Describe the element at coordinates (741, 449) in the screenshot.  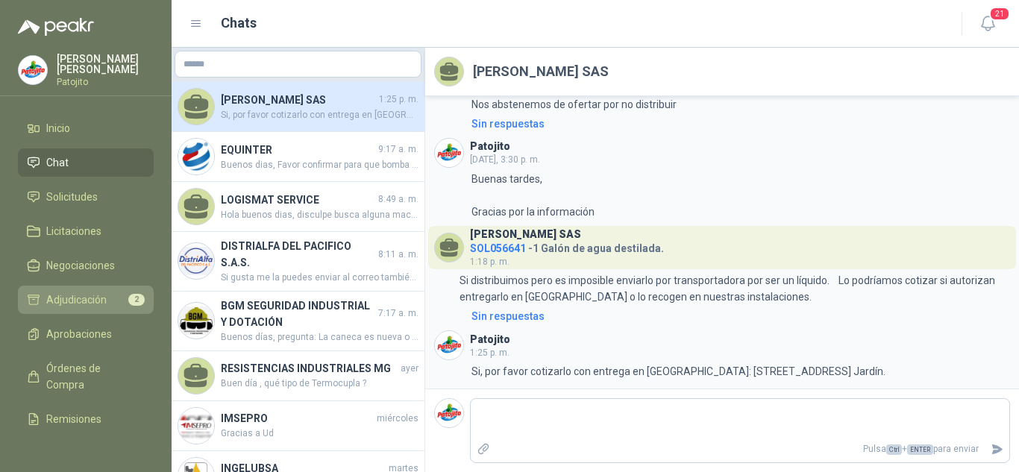
I see `p: Pulsa + para enviar` at that location.